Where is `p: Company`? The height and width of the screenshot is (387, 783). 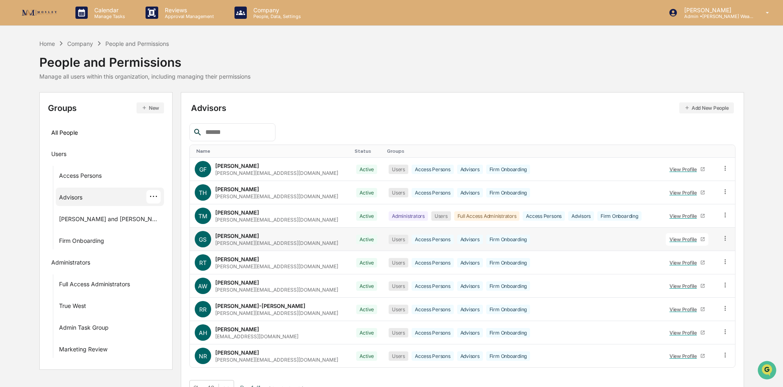 p: Company is located at coordinates (276, 10).